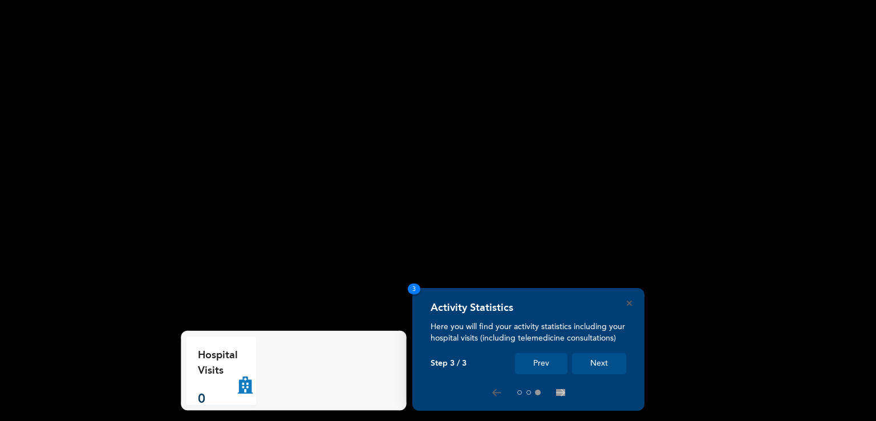 The image size is (876, 421). Describe the element at coordinates (629, 303) in the screenshot. I see `button: Close` at that location.